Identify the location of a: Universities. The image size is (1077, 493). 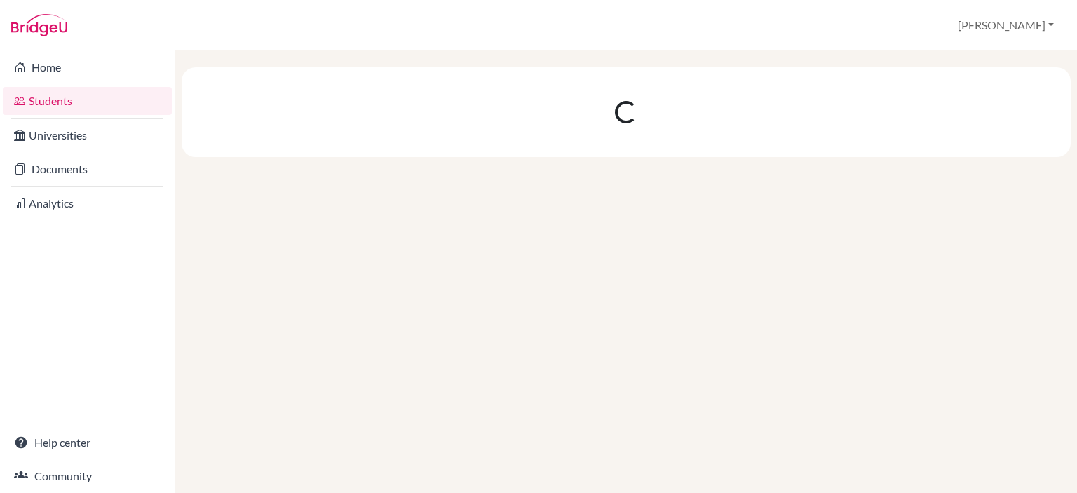
(87, 135).